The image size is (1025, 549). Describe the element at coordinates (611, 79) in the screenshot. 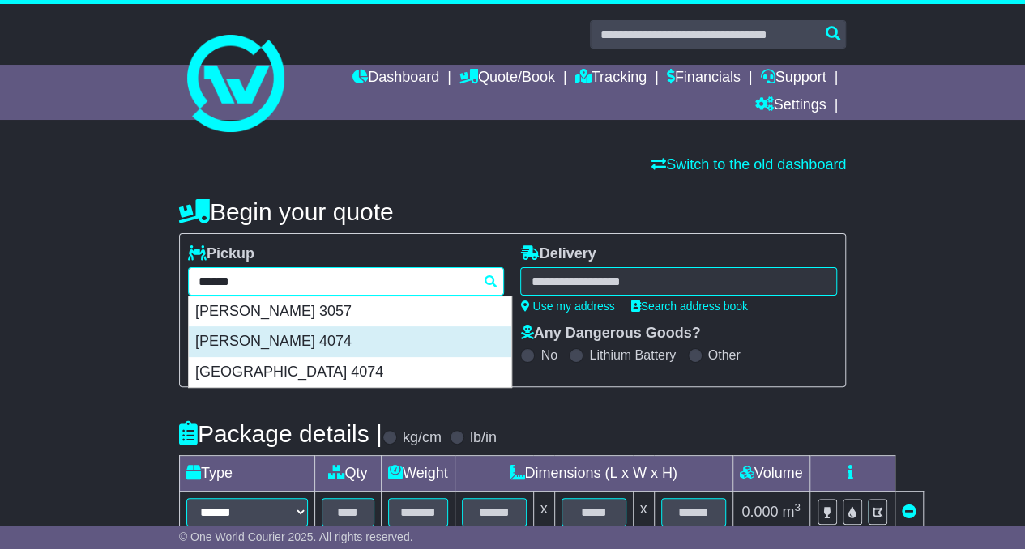

I see `a: Tracking` at that location.